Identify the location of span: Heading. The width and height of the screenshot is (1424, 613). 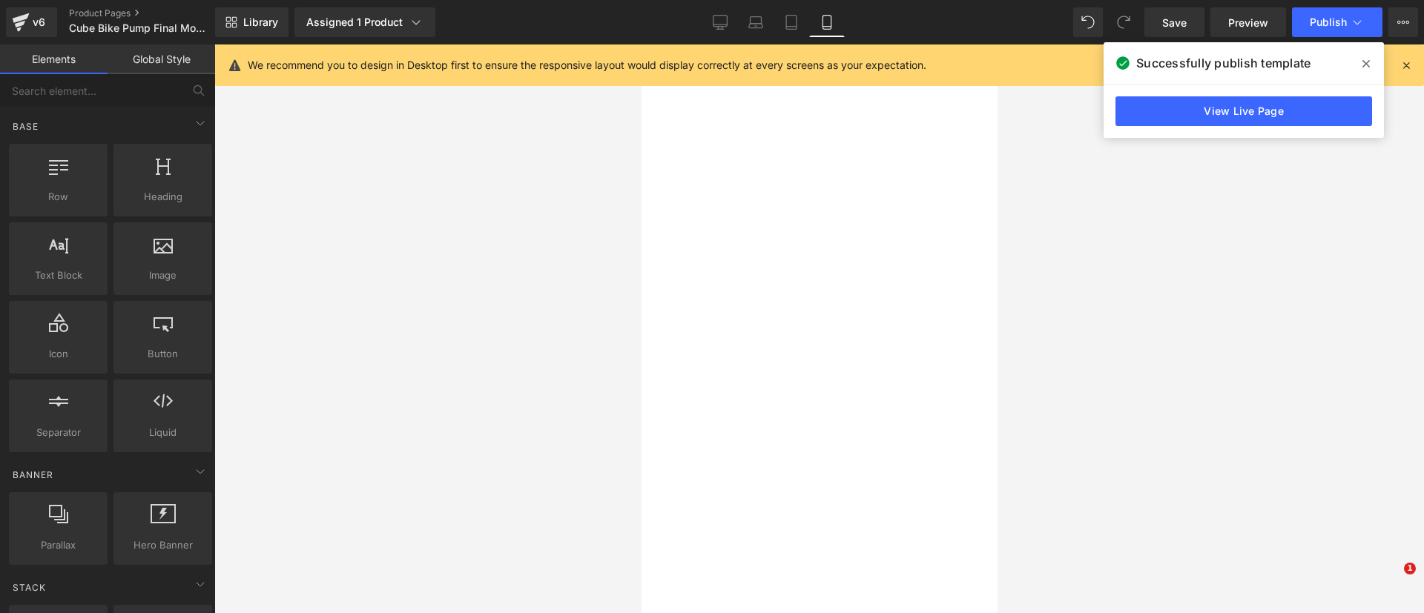
(162, 197).